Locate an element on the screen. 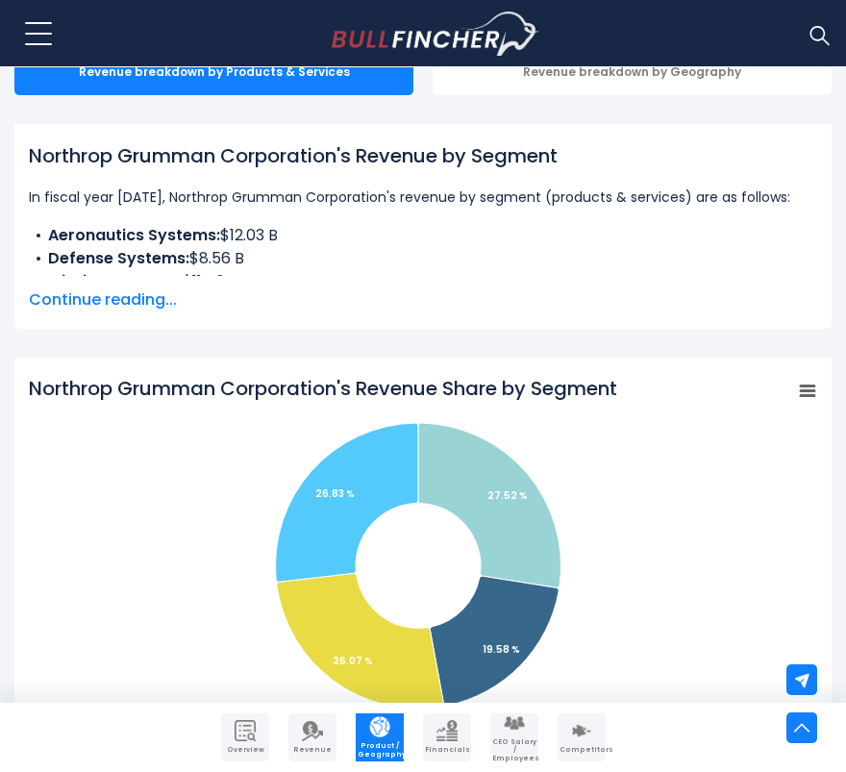  span: Continue reading... is located at coordinates (423, 300).